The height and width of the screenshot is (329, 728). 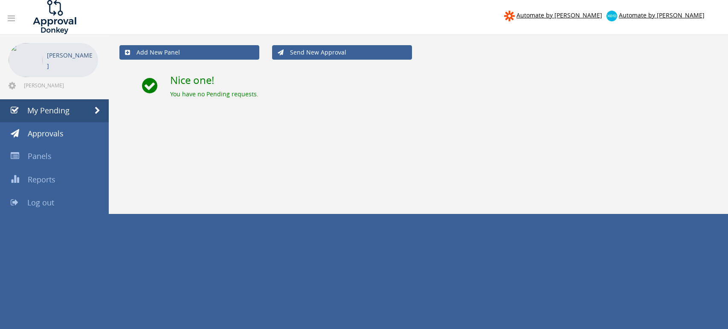 I want to click on h2: Nice one!, so click(x=444, y=80).